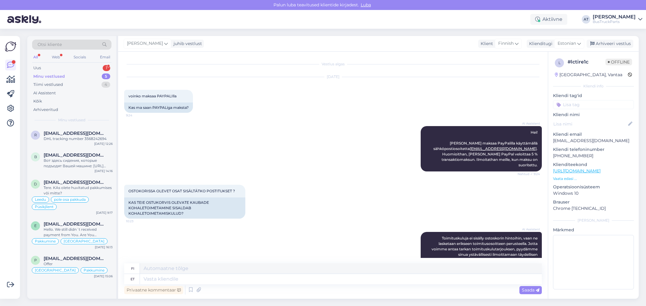 The image size is (646, 306). What do you see at coordinates (78, 139) in the screenshot?
I see `div: DHL tracking number 3568242694` at bounding box center [78, 139].